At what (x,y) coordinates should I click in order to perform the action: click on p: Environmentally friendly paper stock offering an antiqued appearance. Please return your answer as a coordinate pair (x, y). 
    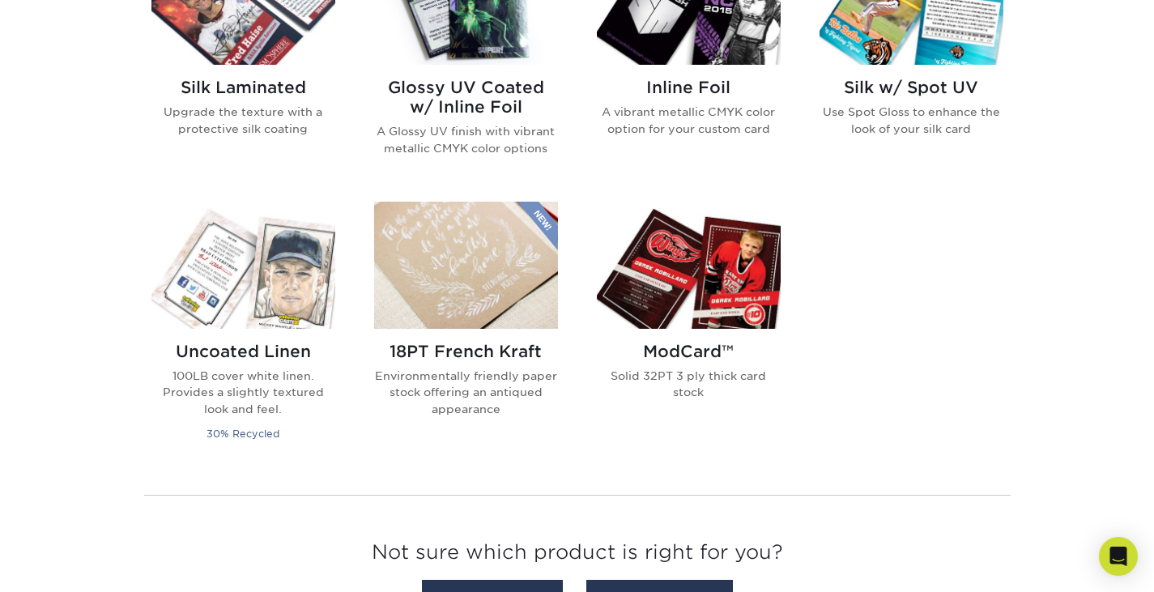
    Looking at the image, I should click on (466, 392).